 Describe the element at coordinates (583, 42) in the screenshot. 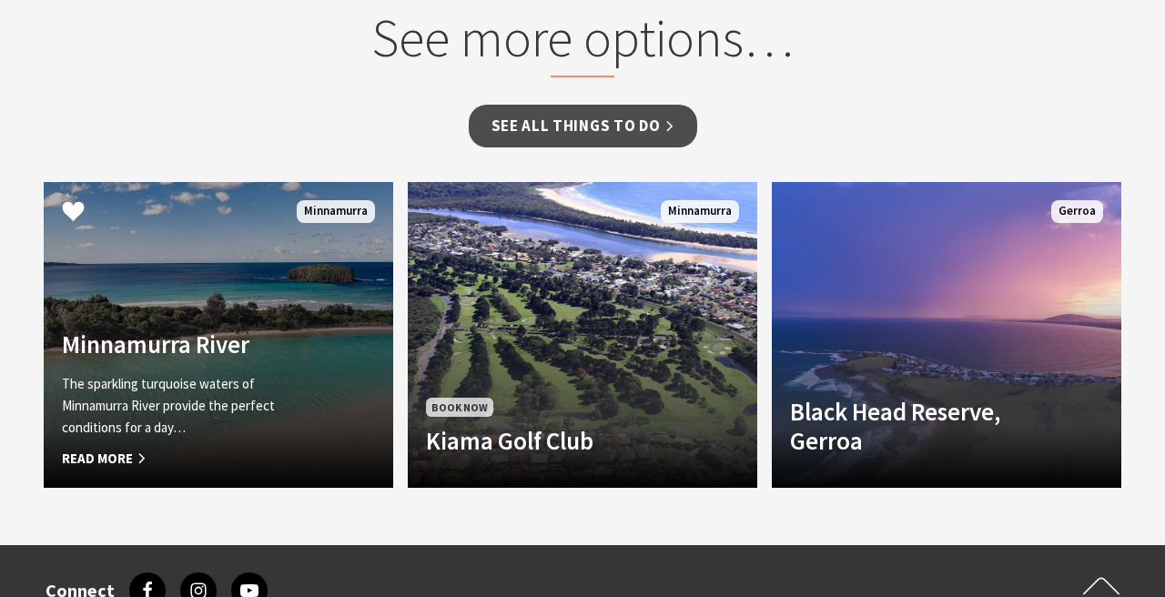

I see `h2: See more options…` at that location.